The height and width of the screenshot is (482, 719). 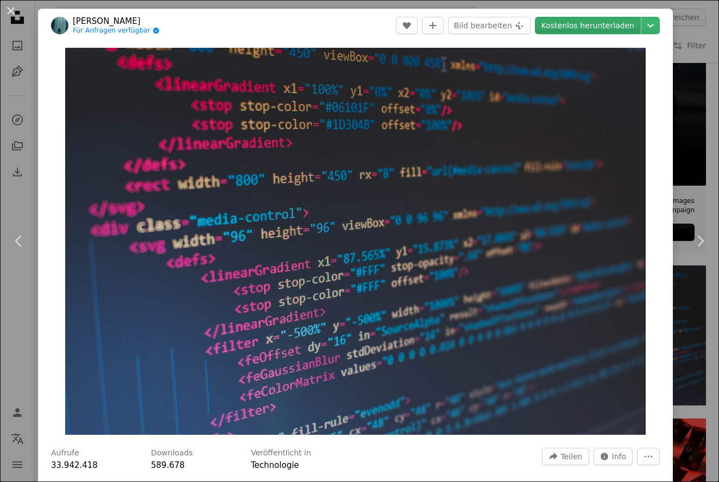 I want to click on img: Zum Profil von Florian Olivo, so click(x=60, y=26).